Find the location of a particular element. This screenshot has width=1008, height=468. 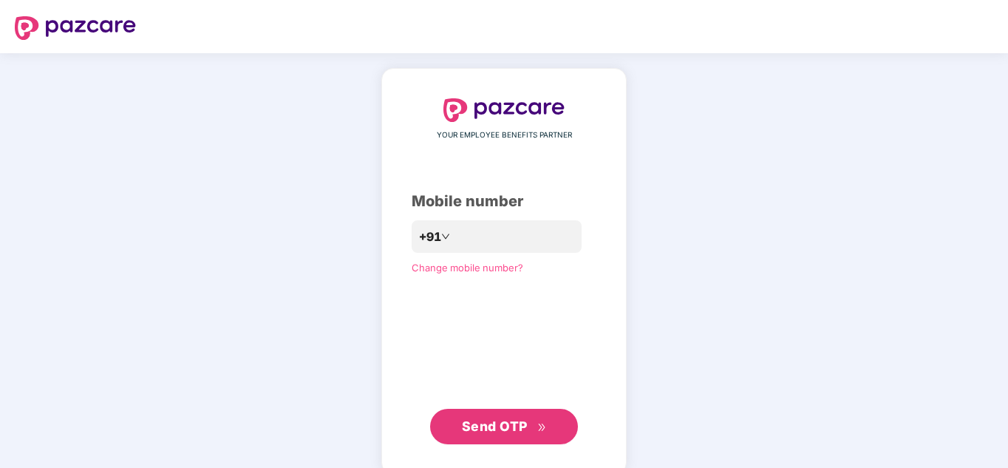

a: Change mobile number? is located at coordinates (467, 268).